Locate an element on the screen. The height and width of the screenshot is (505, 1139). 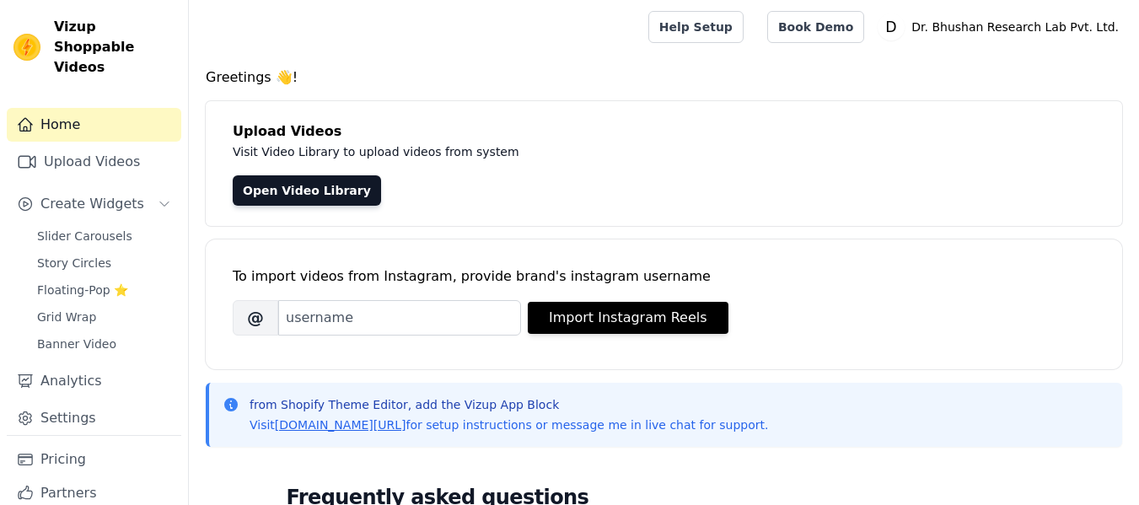
img: Vizup is located at coordinates (27, 47).